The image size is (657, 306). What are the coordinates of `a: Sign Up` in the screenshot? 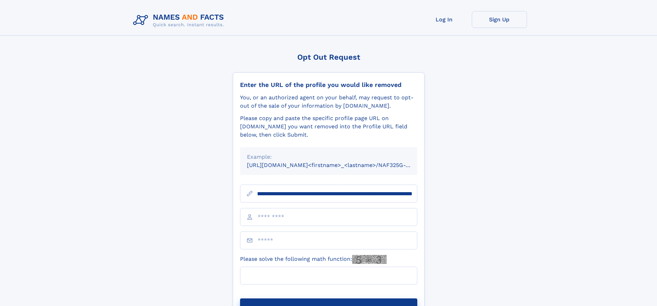 It's located at (499, 19).